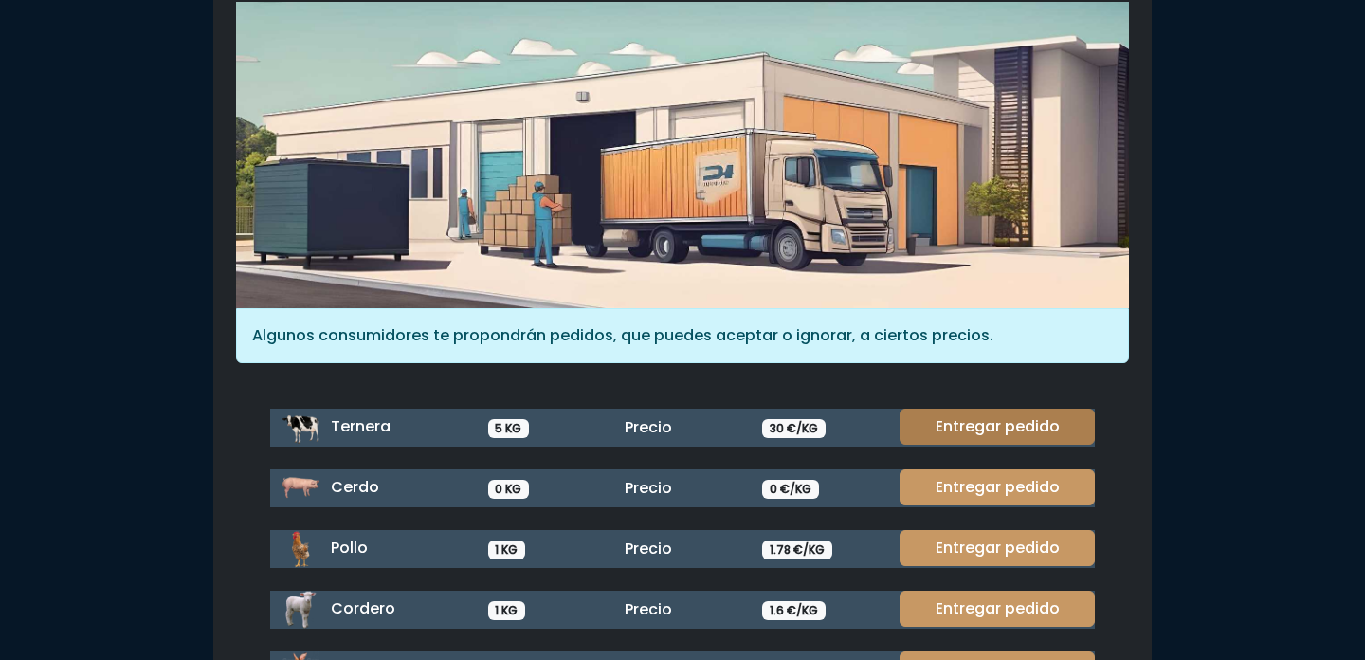  I want to click on img: pollo.png, so click(300, 549).